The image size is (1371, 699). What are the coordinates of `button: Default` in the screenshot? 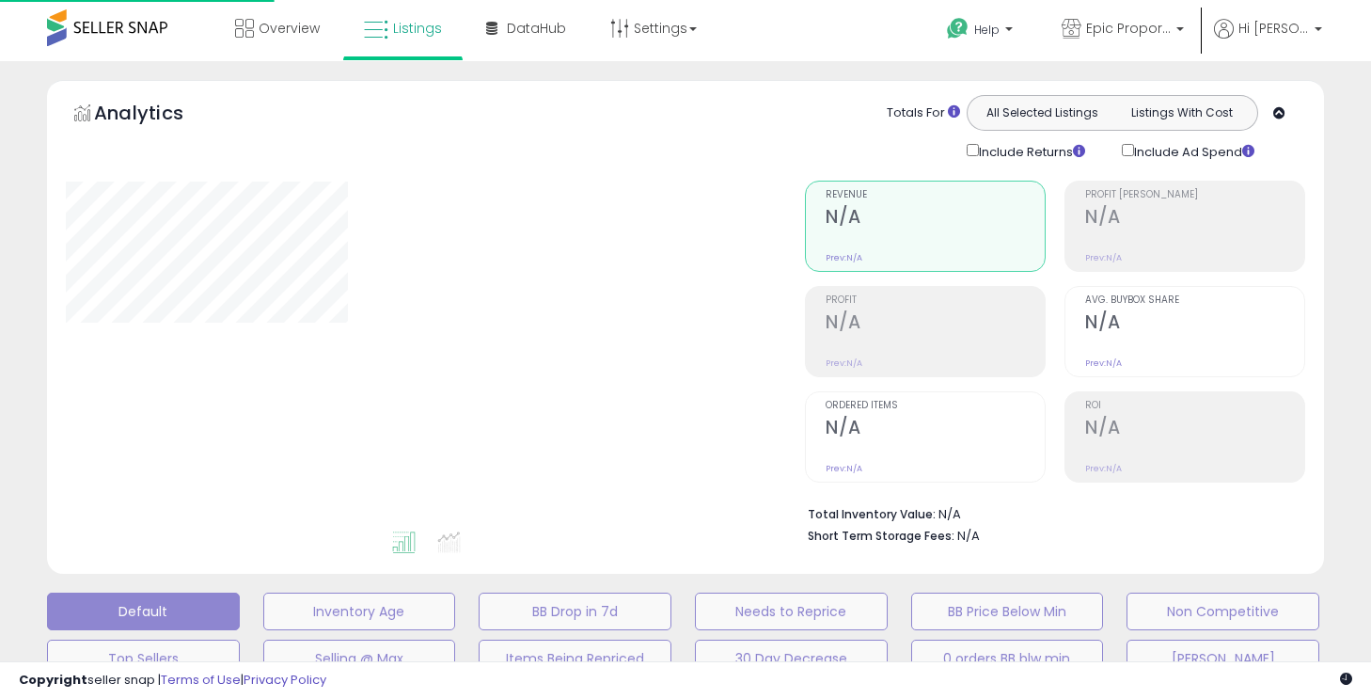 It's located at (143, 611).